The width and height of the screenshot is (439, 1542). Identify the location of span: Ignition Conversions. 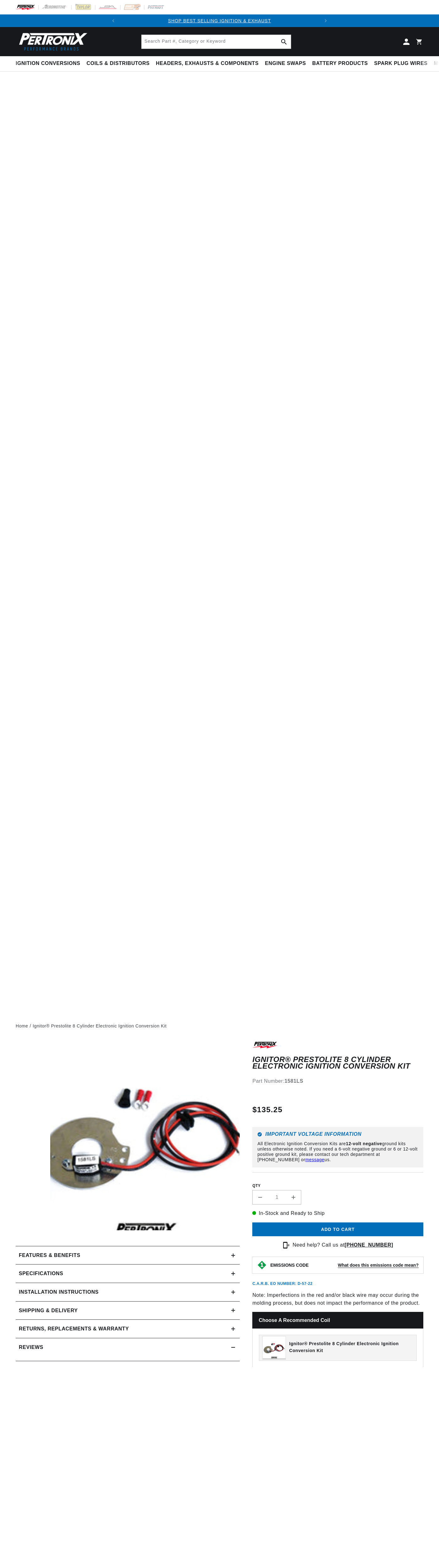
(48, 63).